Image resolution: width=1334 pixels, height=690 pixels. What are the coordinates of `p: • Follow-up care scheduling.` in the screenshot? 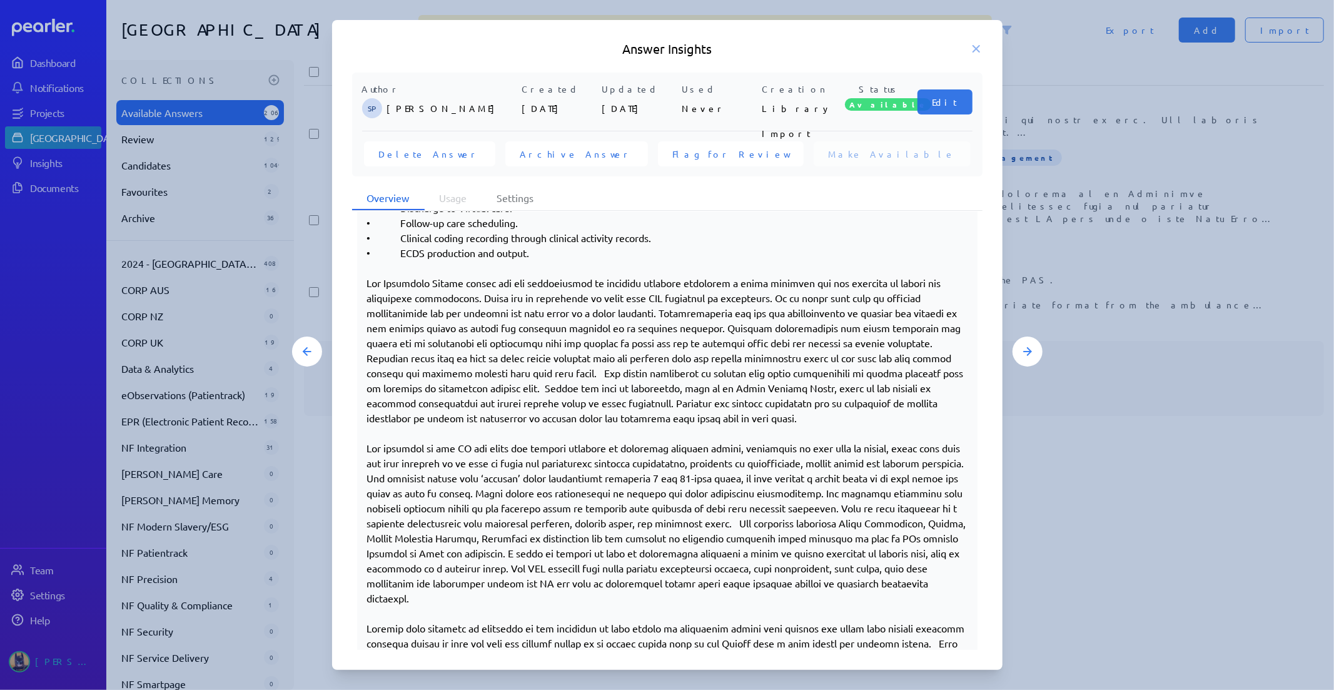 It's located at (667, 223).